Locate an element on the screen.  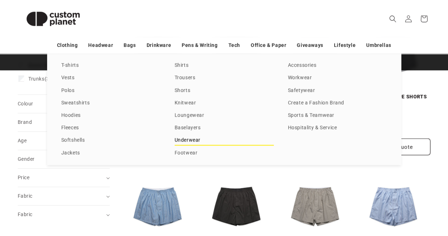
a: Create a Fashion Brand is located at coordinates (338, 103).